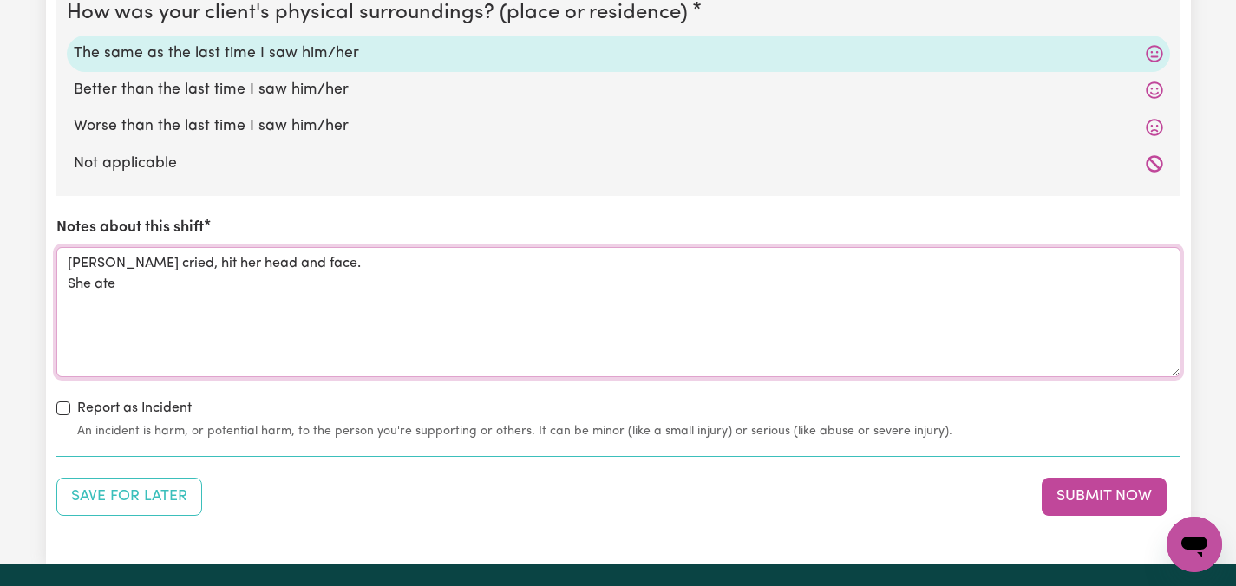 The width and height of the screenshot is (1236, 586). What do you see at coordinates (618, 164) in the screenshot?
I see `label: Not applicable` at bounding box center [618, 164].